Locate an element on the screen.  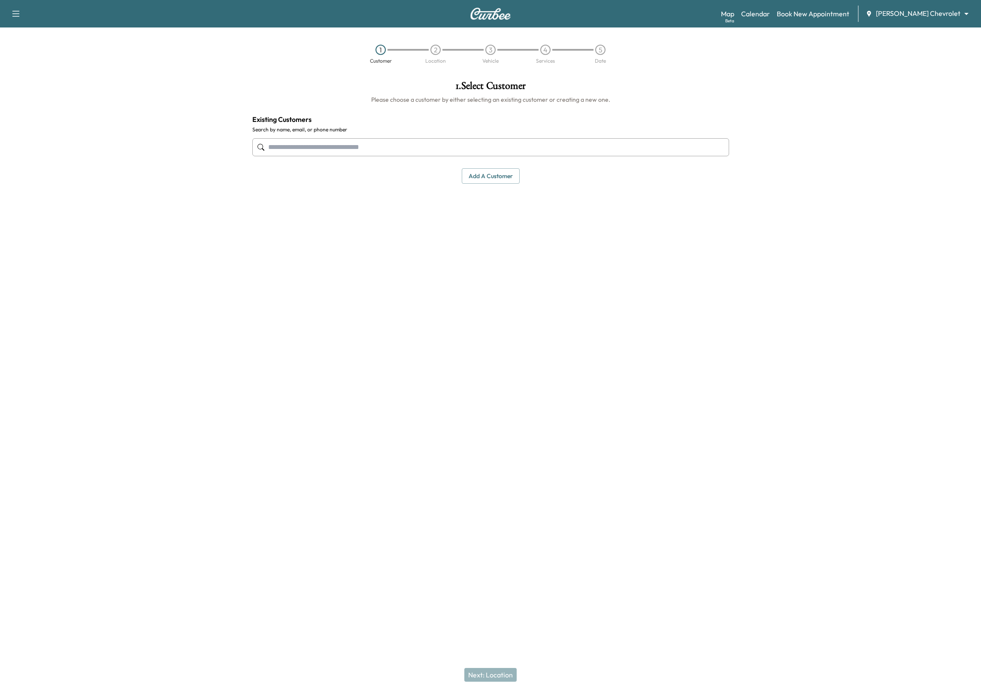
div: Vehicle is located at coordinates (491, 61).